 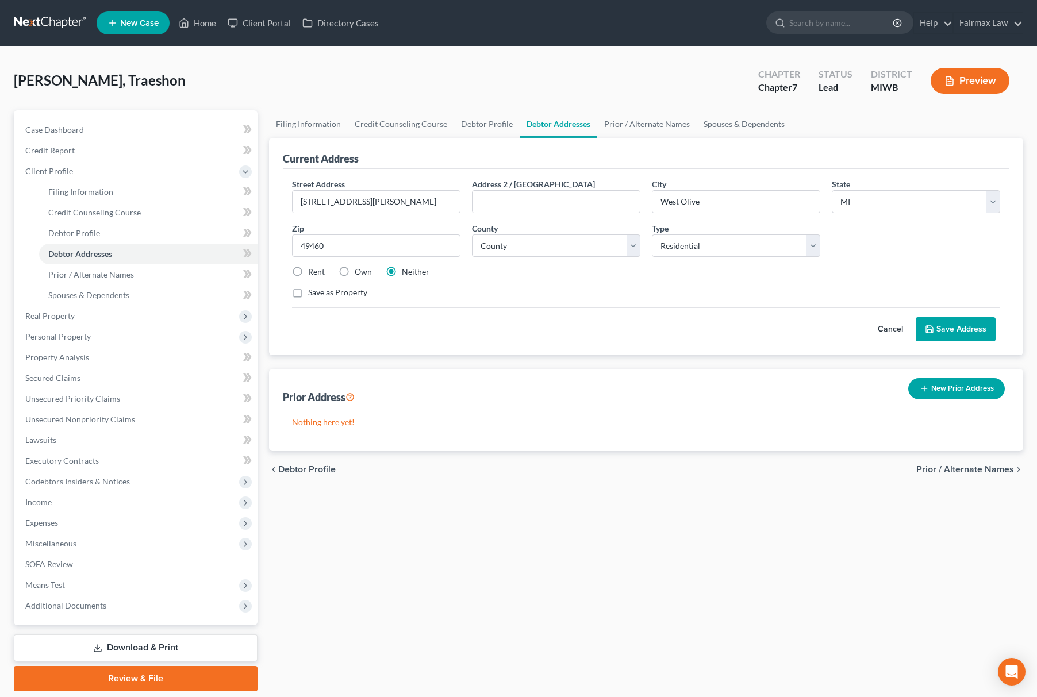 What do you see at coordinates (794, 87) in the screenshot?
I see `span: 7` at bounding box center [794, 87].